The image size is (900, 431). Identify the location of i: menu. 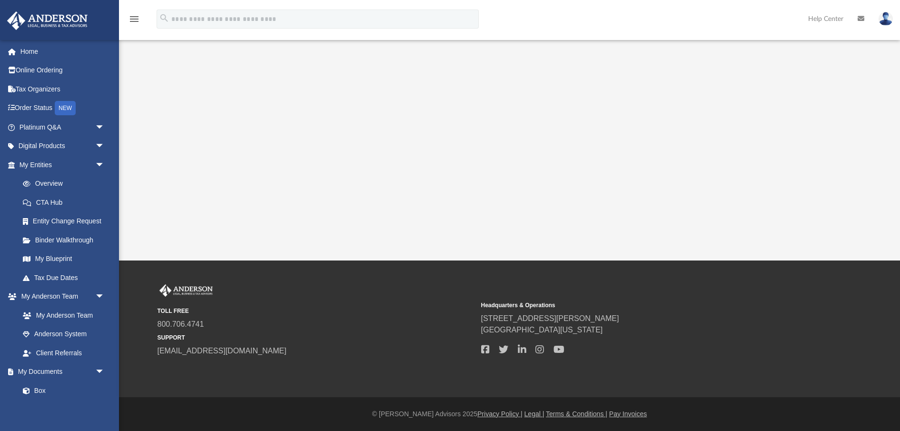
(134, 19).